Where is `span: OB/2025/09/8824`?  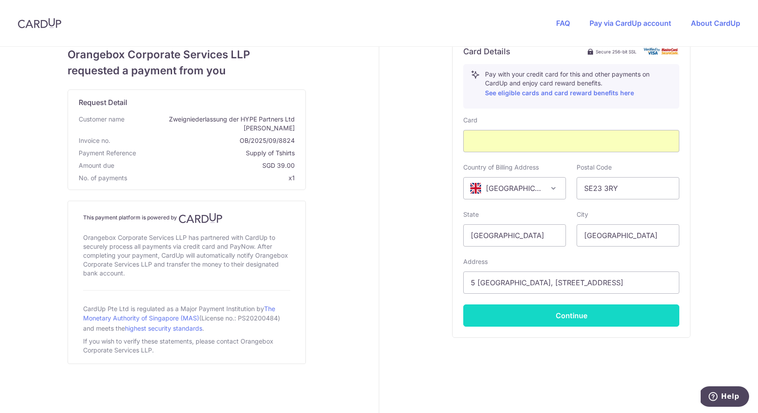
span: OB/2025/09/8824 is located at coordinates (204, 141).